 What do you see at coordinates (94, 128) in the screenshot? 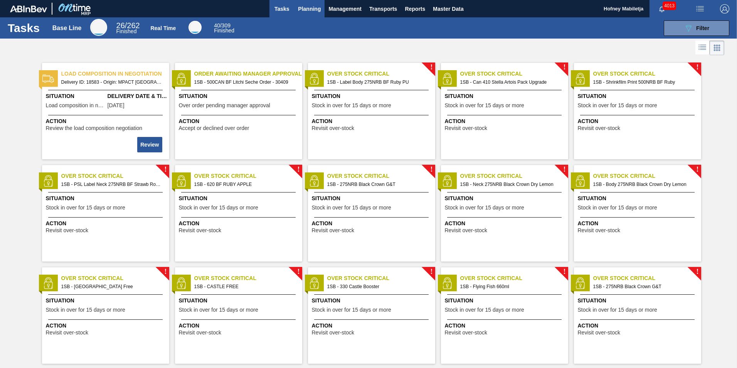
I see `span: Review the load composition negotiation` at bounding box center [94, 128].